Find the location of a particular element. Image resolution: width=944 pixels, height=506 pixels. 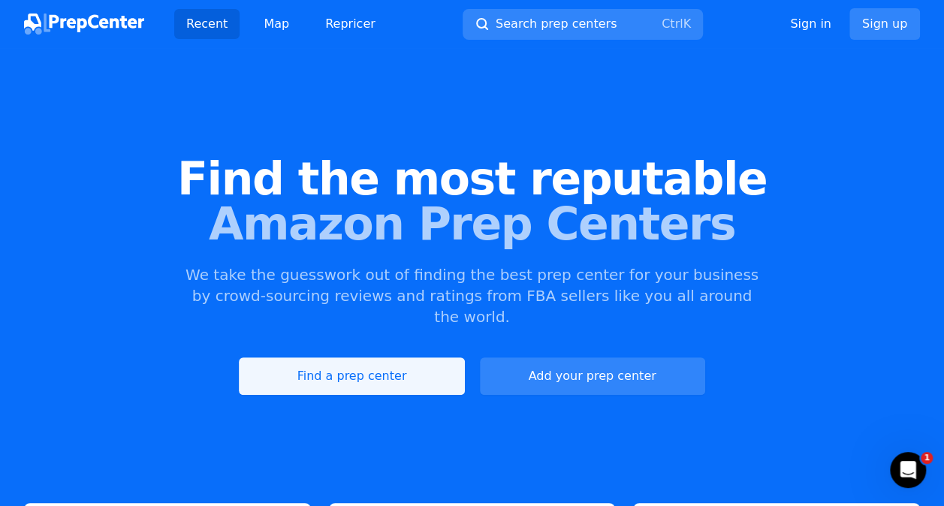

p: We take the guesswork out of finding the best prep center for your business by crowd-sourcing rev... is located at coordinates (472, 296).